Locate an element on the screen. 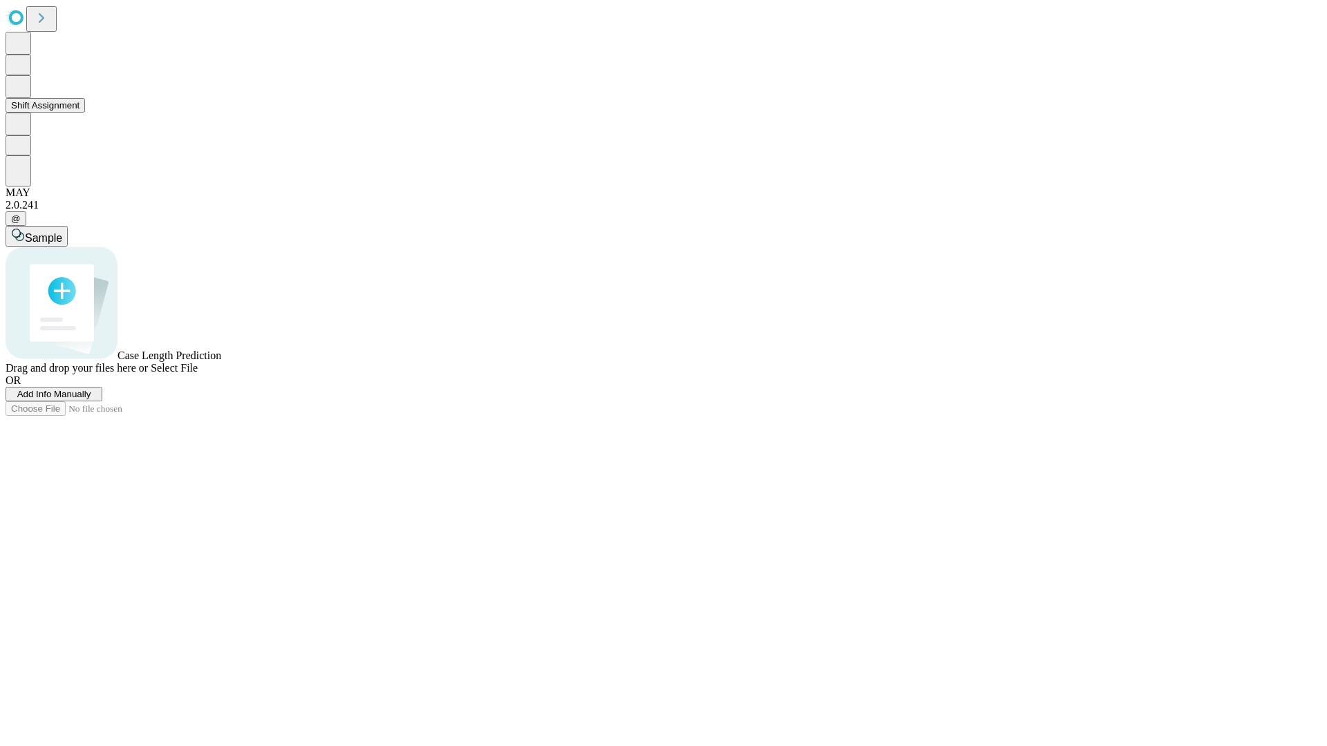 The width and height of the screenshot is (1327, 746). span: Select File is located at coordinates (174, 368).